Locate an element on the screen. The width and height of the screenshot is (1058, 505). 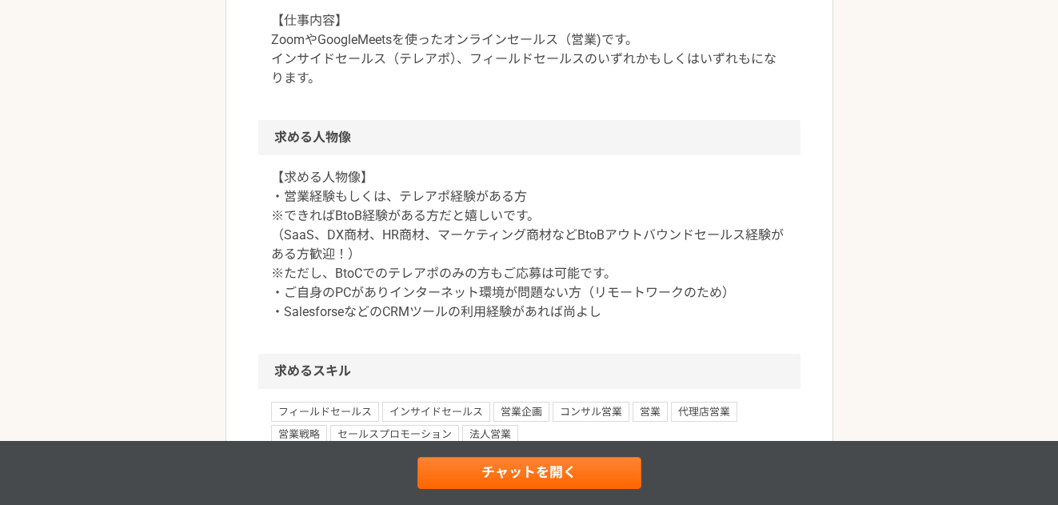
span: 営業企画 is located at coordinates (522, 411).